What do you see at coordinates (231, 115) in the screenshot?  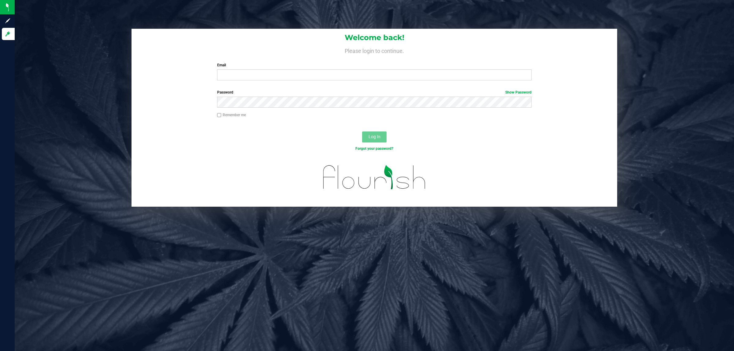 I see `label: Remember me` at bounding box center [231, 115].